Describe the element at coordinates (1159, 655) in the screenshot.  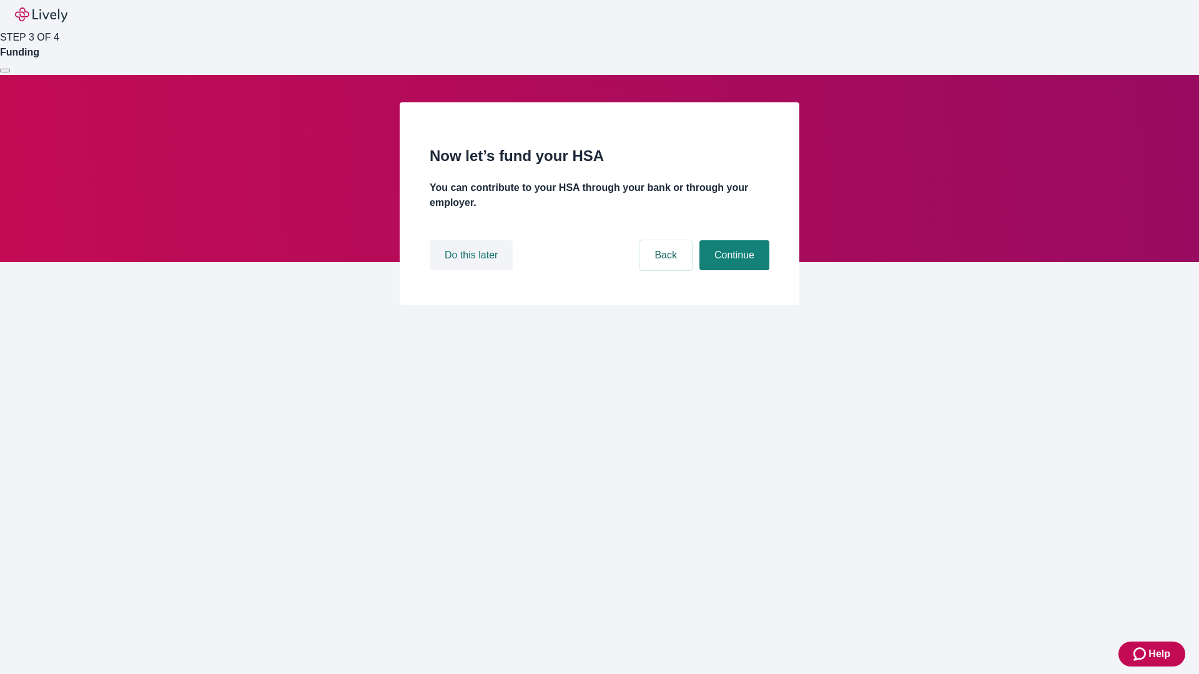
I see `span: Help` at that location.